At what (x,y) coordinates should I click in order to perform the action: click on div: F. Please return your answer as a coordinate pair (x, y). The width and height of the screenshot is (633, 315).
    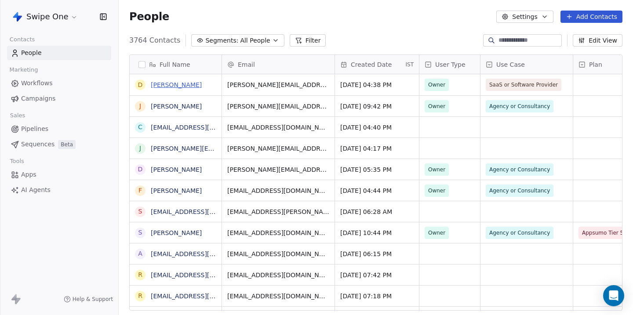
    Looking at the image, I should click on (140, 190).